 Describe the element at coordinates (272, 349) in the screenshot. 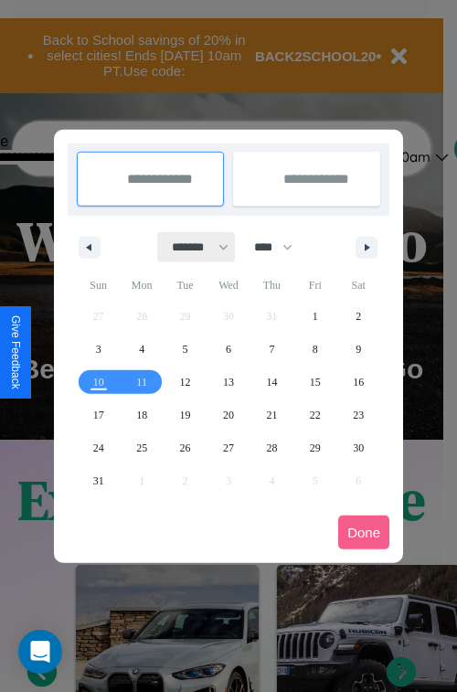

I see `button: 7` at that location.